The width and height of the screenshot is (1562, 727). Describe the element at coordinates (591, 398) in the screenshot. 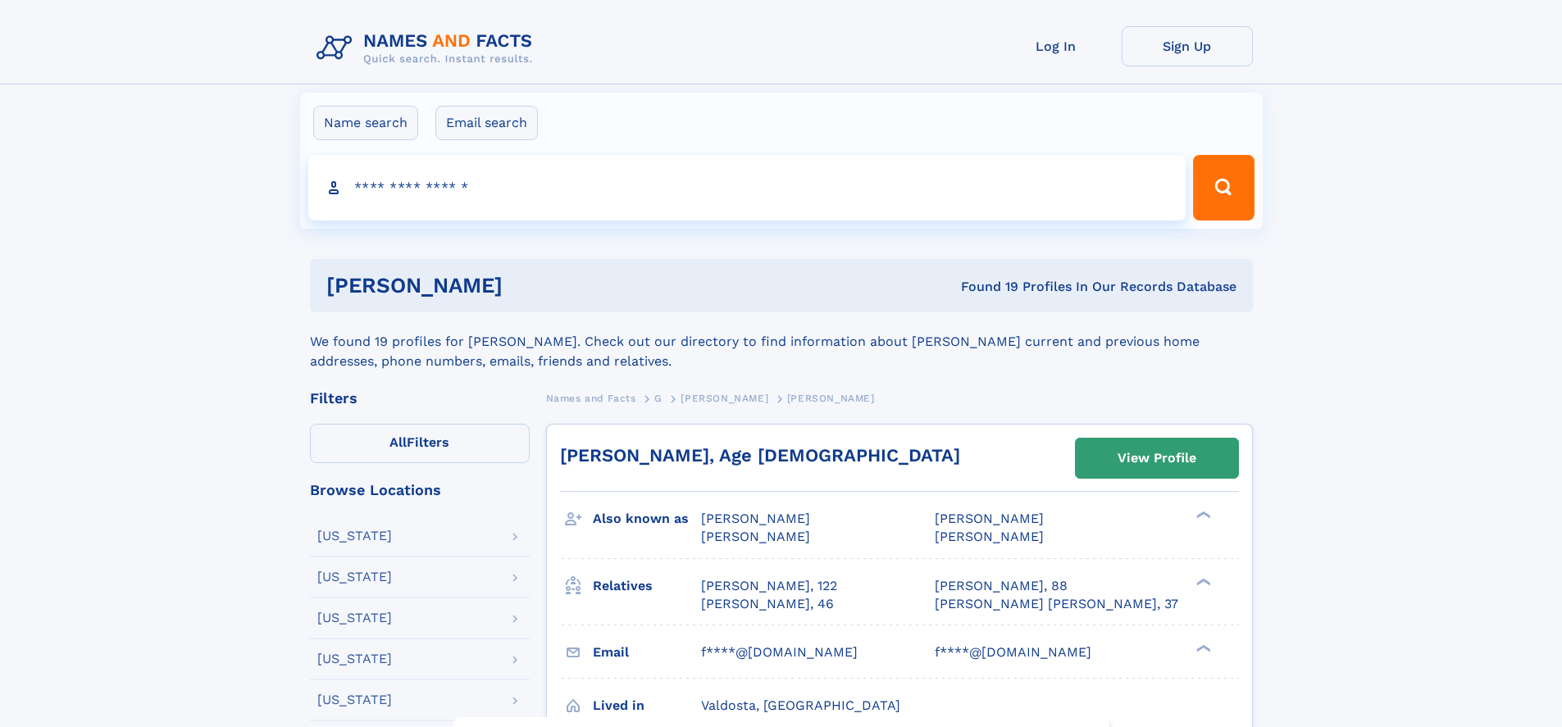

I see `a: Names and Facts` at that location.